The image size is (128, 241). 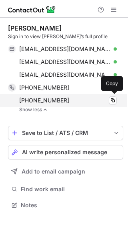 What do you see at coordinates (32, 10) in the screenshot?
I see `img: ContactOut v5.3.10` at bounding box center [32, 10].